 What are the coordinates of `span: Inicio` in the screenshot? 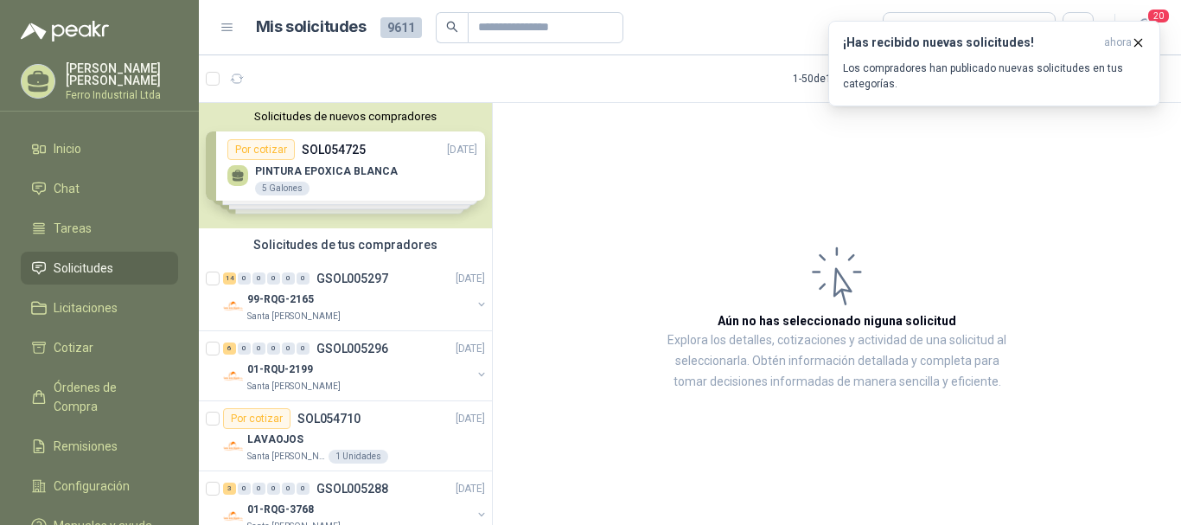 It's located at (67, 149).